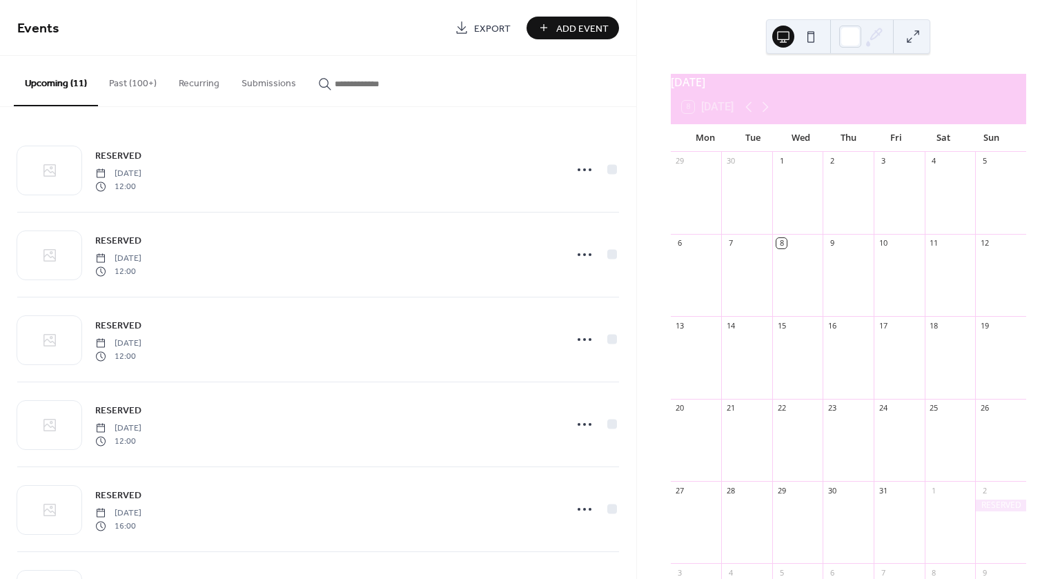 Image resolution: width=1060 pixels, height=579 pixels. What do you see at coordinates (730, 325) in the screenshot?
I see `div: 14` at bounding box center [730, 325].